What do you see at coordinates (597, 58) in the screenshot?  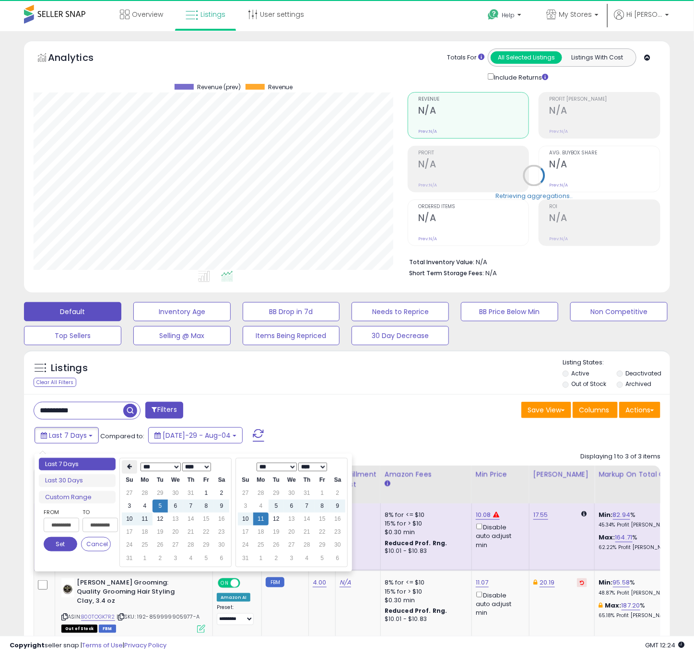 I see `button: Listings With Cost` at bounding box center [597, 58].